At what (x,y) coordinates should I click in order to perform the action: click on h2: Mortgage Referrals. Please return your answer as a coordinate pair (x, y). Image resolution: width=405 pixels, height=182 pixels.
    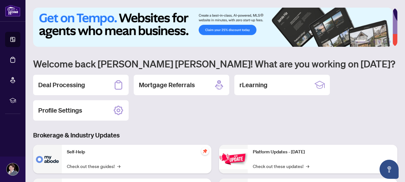
    Looking at the image, I should click on (167, 85).